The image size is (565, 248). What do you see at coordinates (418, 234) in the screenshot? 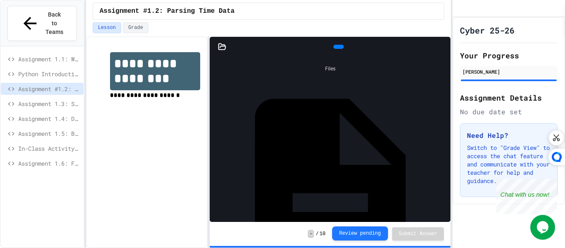
I see `span: Submit Answer` at bounding box center [418, 234].